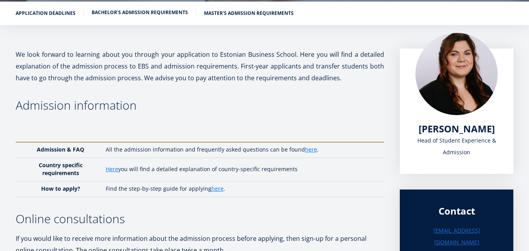 This screenshot has height=251, width=529. I want to click on p: Find the step-by-step guide for applying ., so click(241, 189).